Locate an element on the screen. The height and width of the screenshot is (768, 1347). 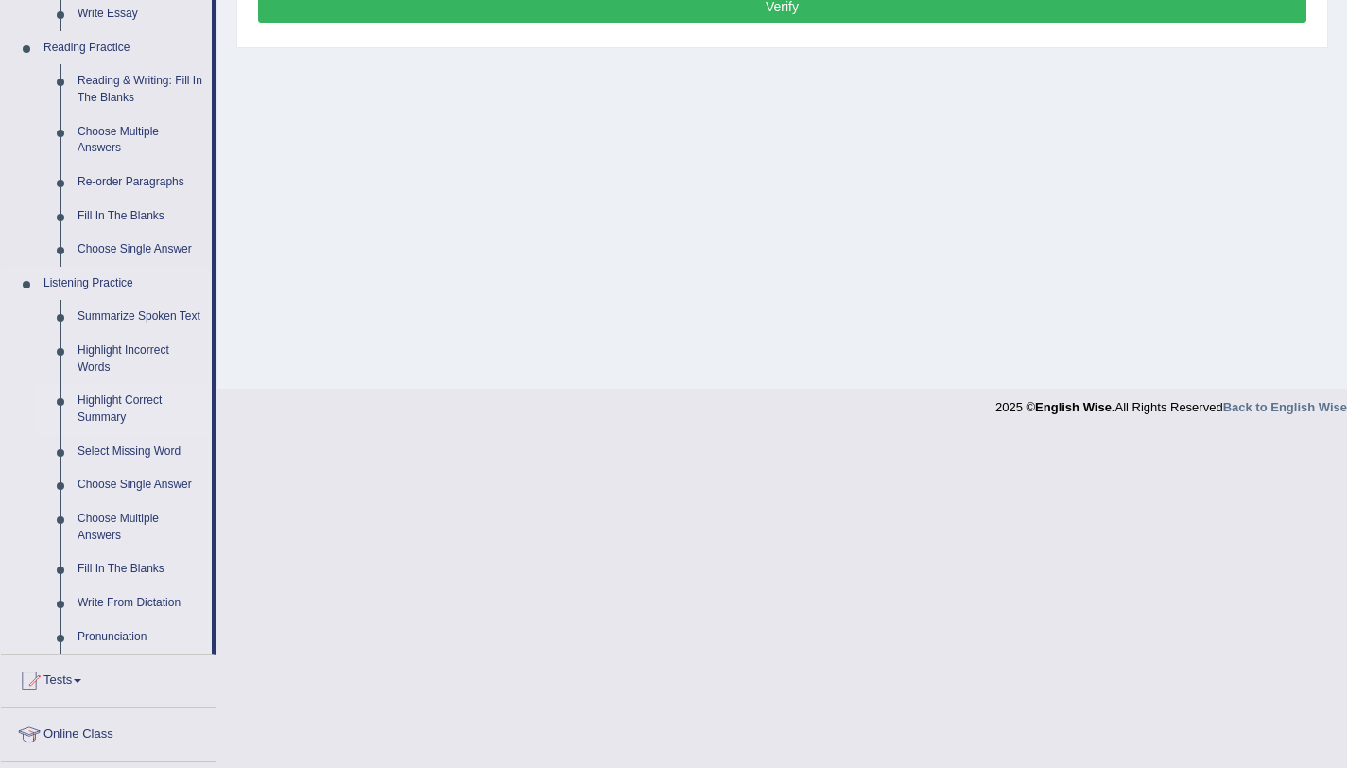
strong: English Wise. is located at coordinates (1075, 407).